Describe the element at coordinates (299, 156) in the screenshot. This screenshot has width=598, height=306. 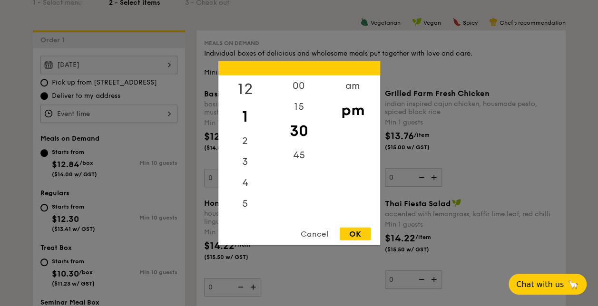
I see `div: 45` at that location.